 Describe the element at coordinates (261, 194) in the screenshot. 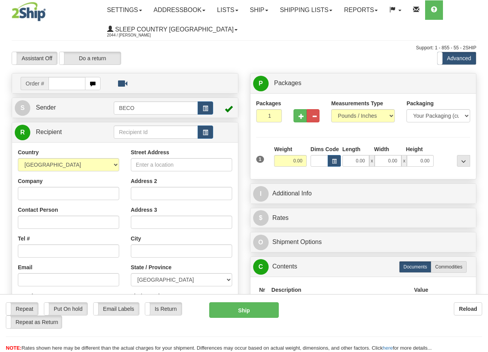

I see `span: I` at that location.